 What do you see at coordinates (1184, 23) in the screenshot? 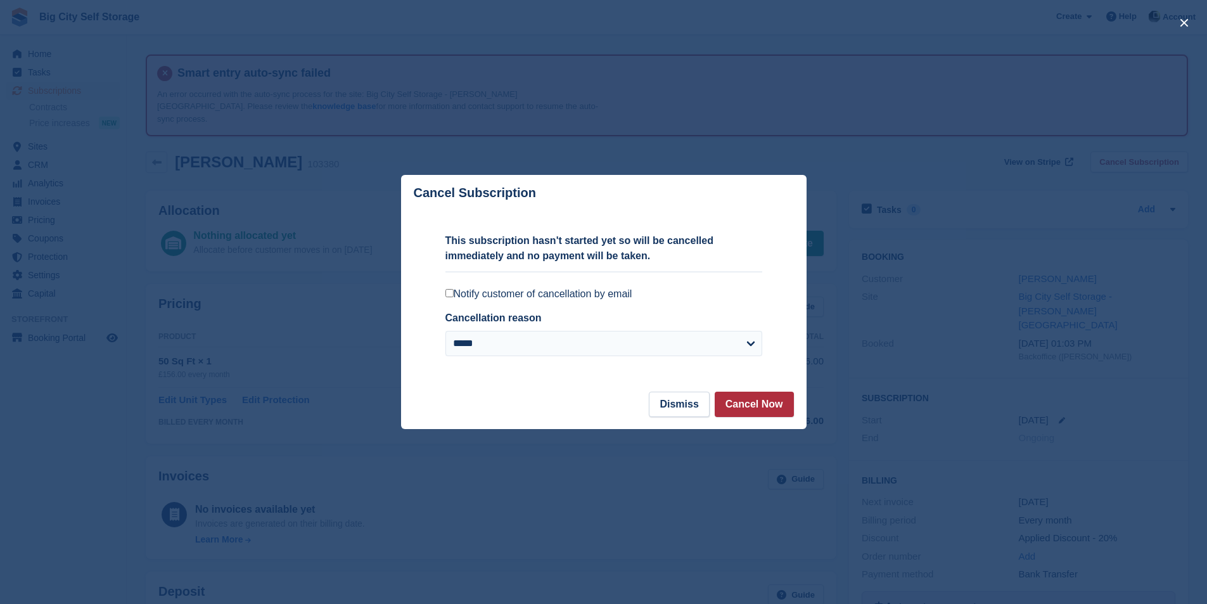
I see `button: close` at bounding box center [1184, 23].